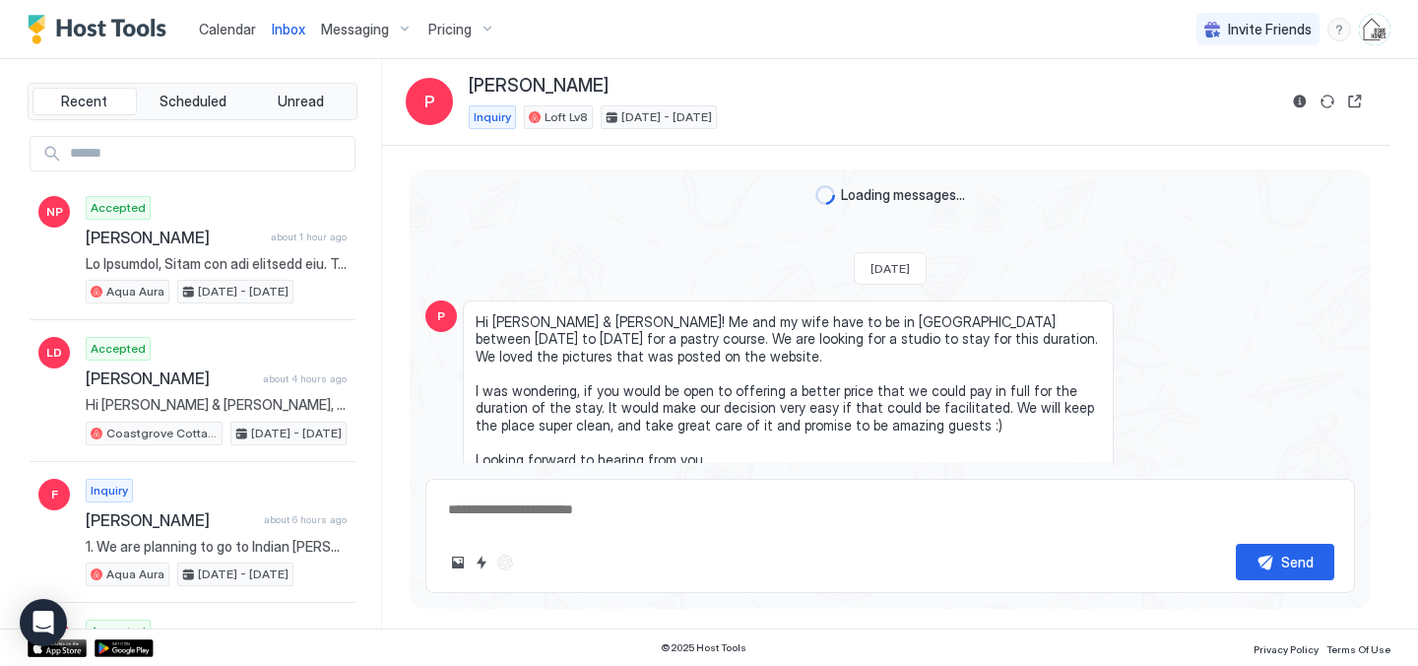 This screenshot has height=666, width=1418. I want to click on button: Upload image, so click(458, 562).